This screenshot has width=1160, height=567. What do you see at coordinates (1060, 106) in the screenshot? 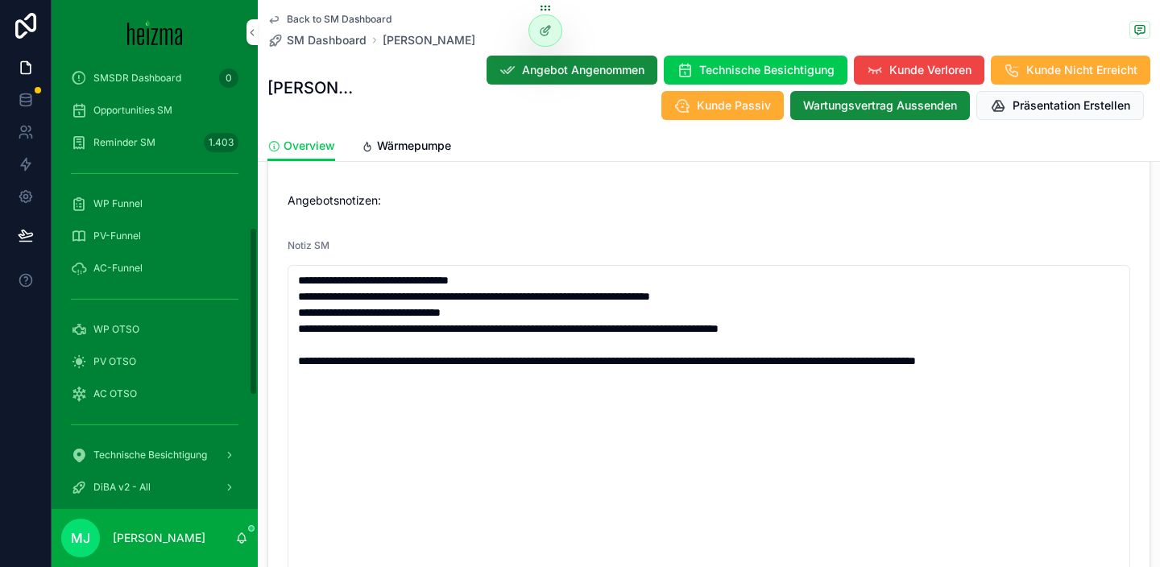
I see `button: Präsentation Erstellen` at bounding box center [1060, 106].